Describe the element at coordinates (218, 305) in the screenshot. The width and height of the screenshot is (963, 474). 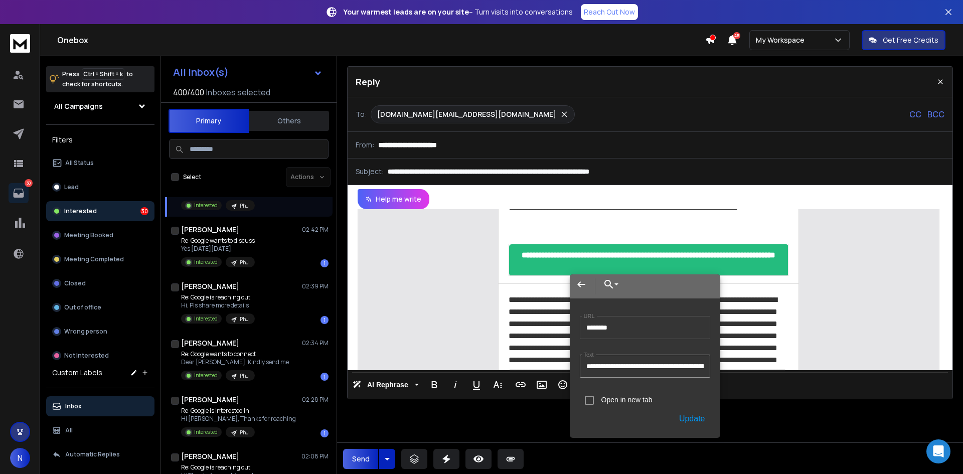
I see `p: Hi, Pls share more details` at that location.